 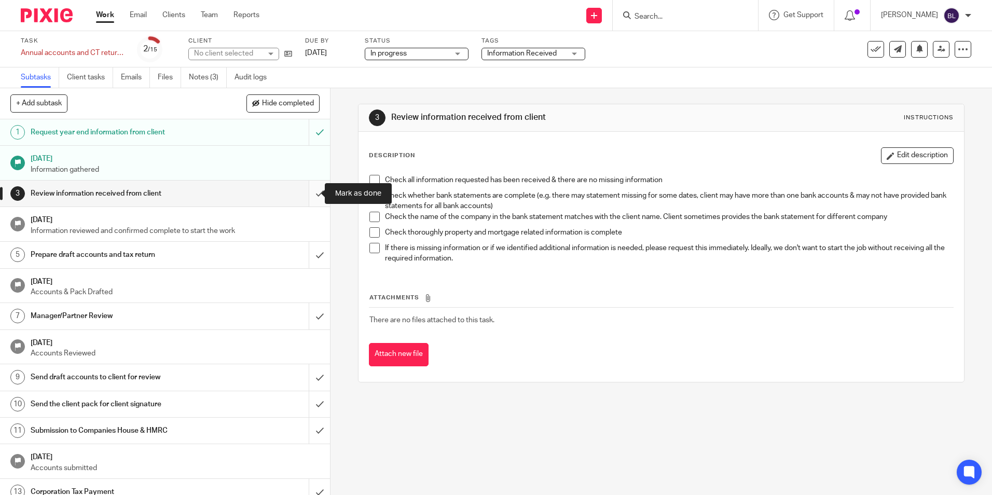 I want to click on button: Hide completed, so click(x=283, y=103).